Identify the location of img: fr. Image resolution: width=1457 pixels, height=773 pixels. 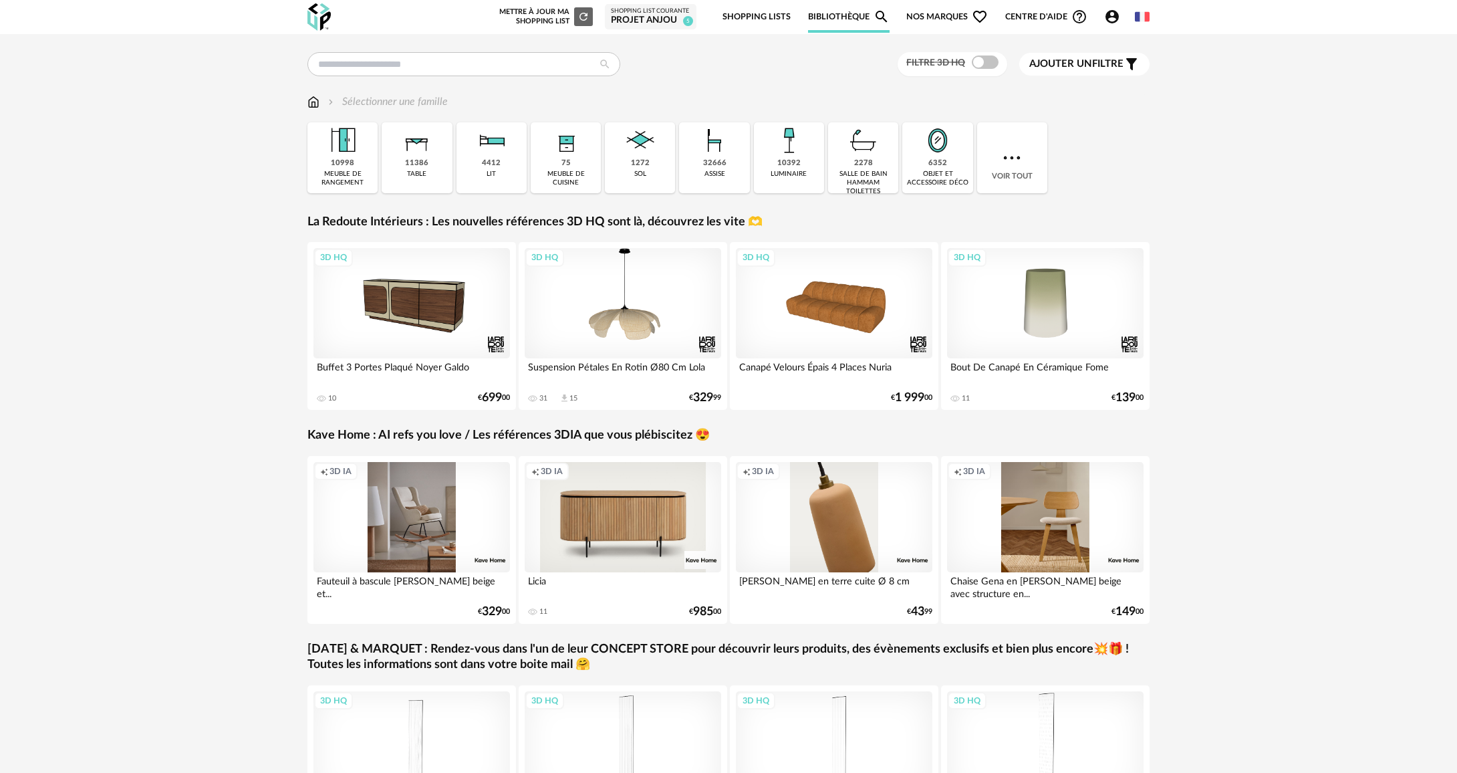
(1142, 17).